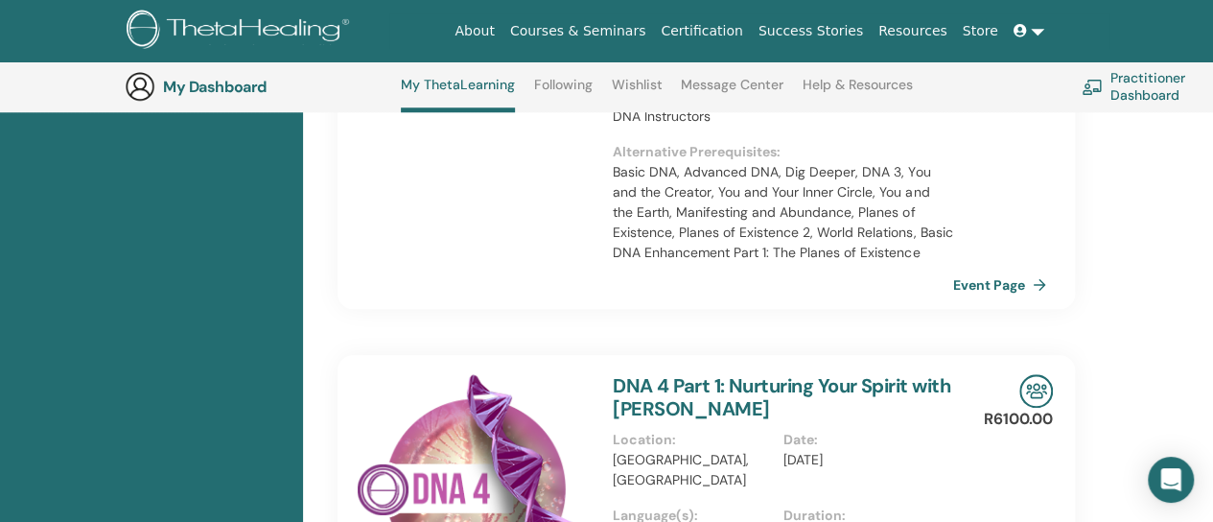 This screenshot has height=522, width=1213. Describe the element at coordinates (474, 31) in the screenshot. I see `a: About` at that location.